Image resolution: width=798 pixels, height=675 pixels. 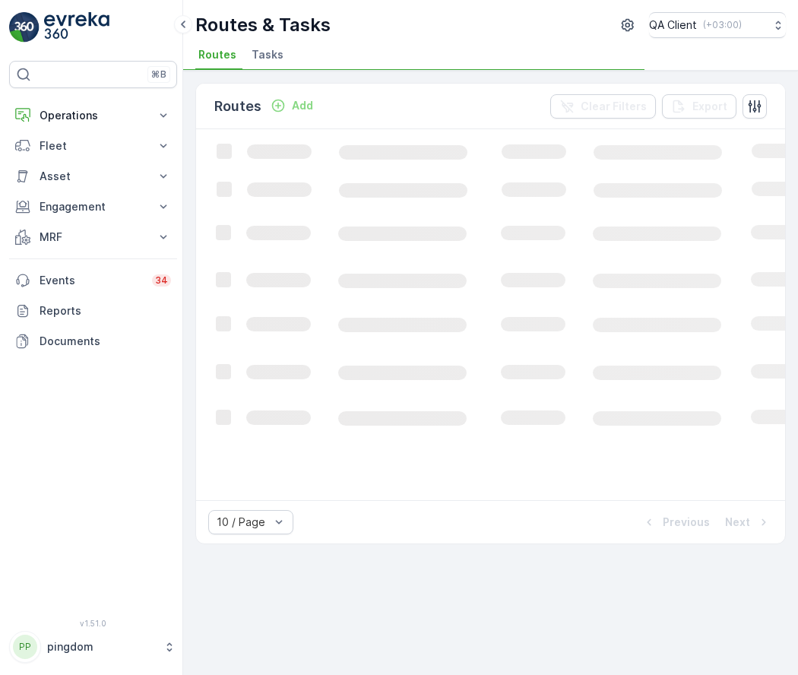 I want to click on button: Asset, so click(x=93, y=176).